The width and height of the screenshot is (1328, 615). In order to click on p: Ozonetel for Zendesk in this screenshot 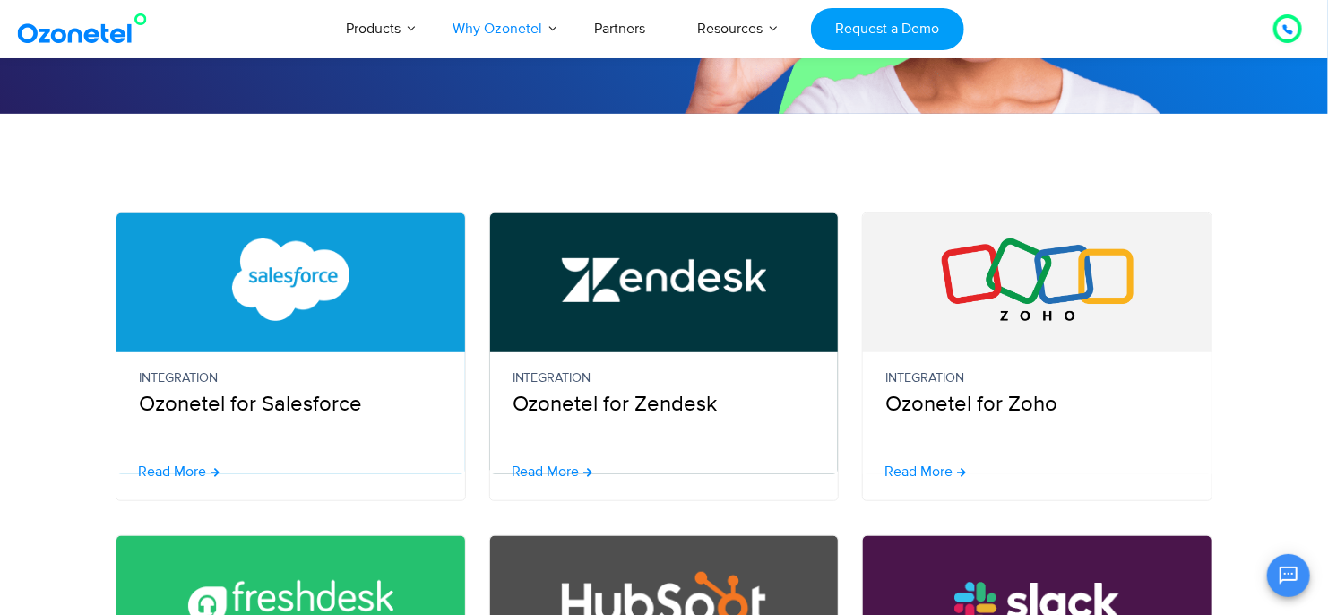, I will do `click(664, 394)`.